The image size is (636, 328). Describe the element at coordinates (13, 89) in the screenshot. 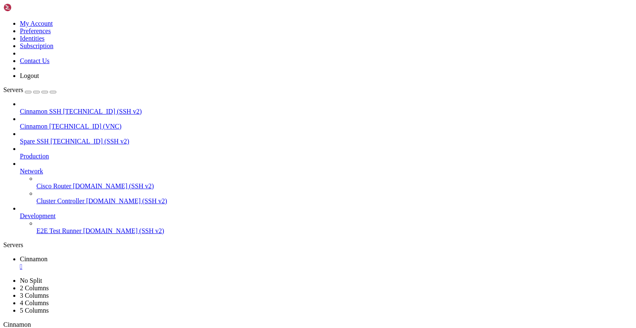

I see `span: Servers` at that location.